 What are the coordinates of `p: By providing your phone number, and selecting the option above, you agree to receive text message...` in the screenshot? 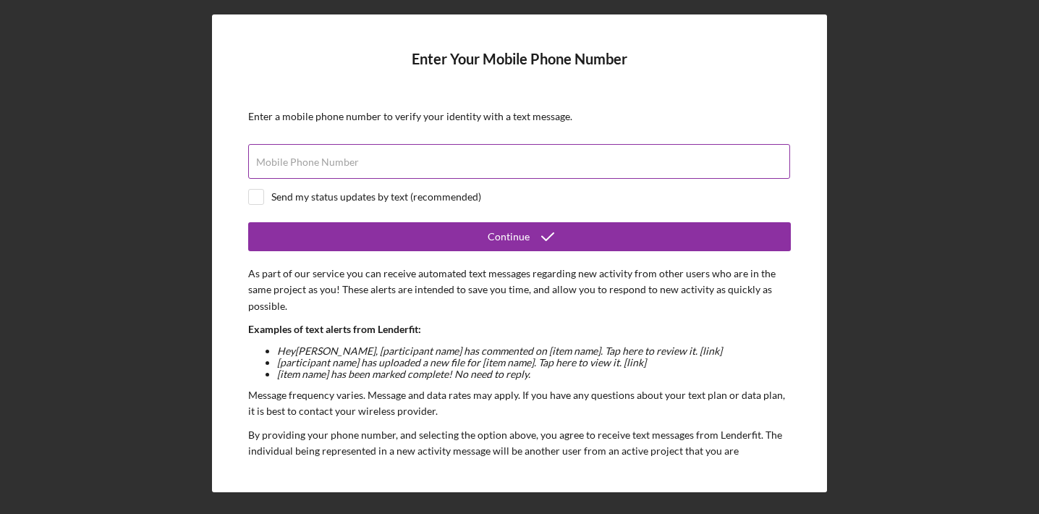 It's located at (519, 451).